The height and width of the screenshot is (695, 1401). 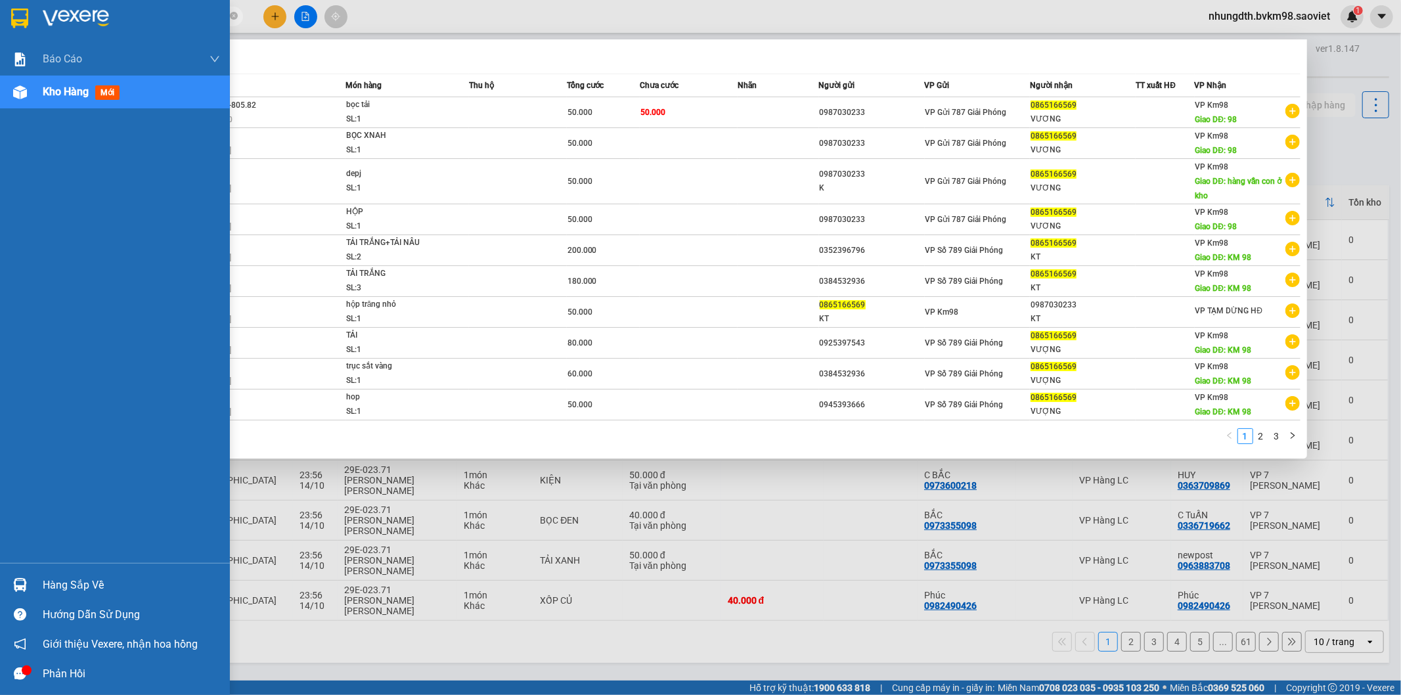 What do you see at coordinates (1245, 436) in the screenshot?
I see `li: 1` at bounding box center [1245, 436].